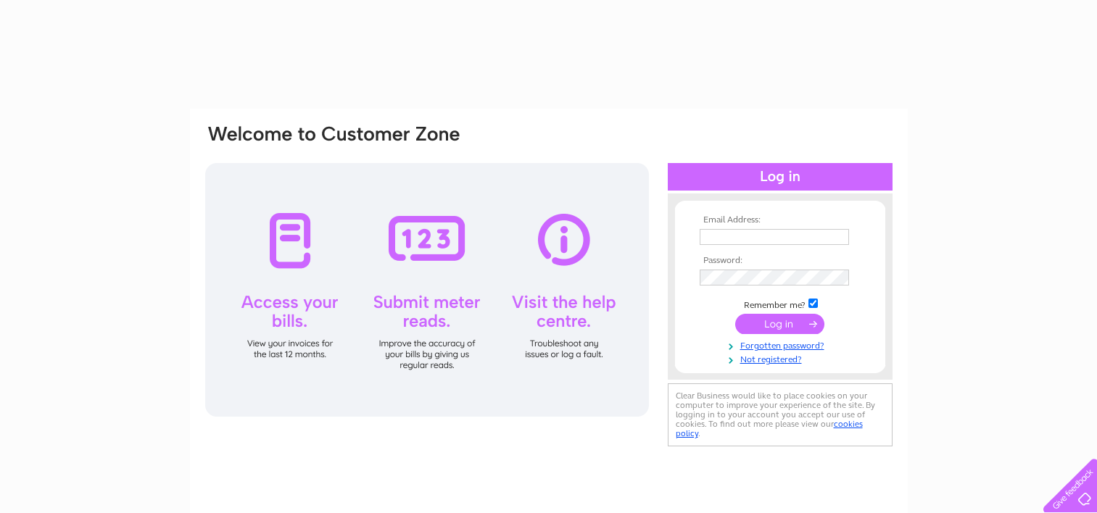  Describe the element at coordinates (769, 429) in the screenshot. I see `a: cookies policy` at that location.